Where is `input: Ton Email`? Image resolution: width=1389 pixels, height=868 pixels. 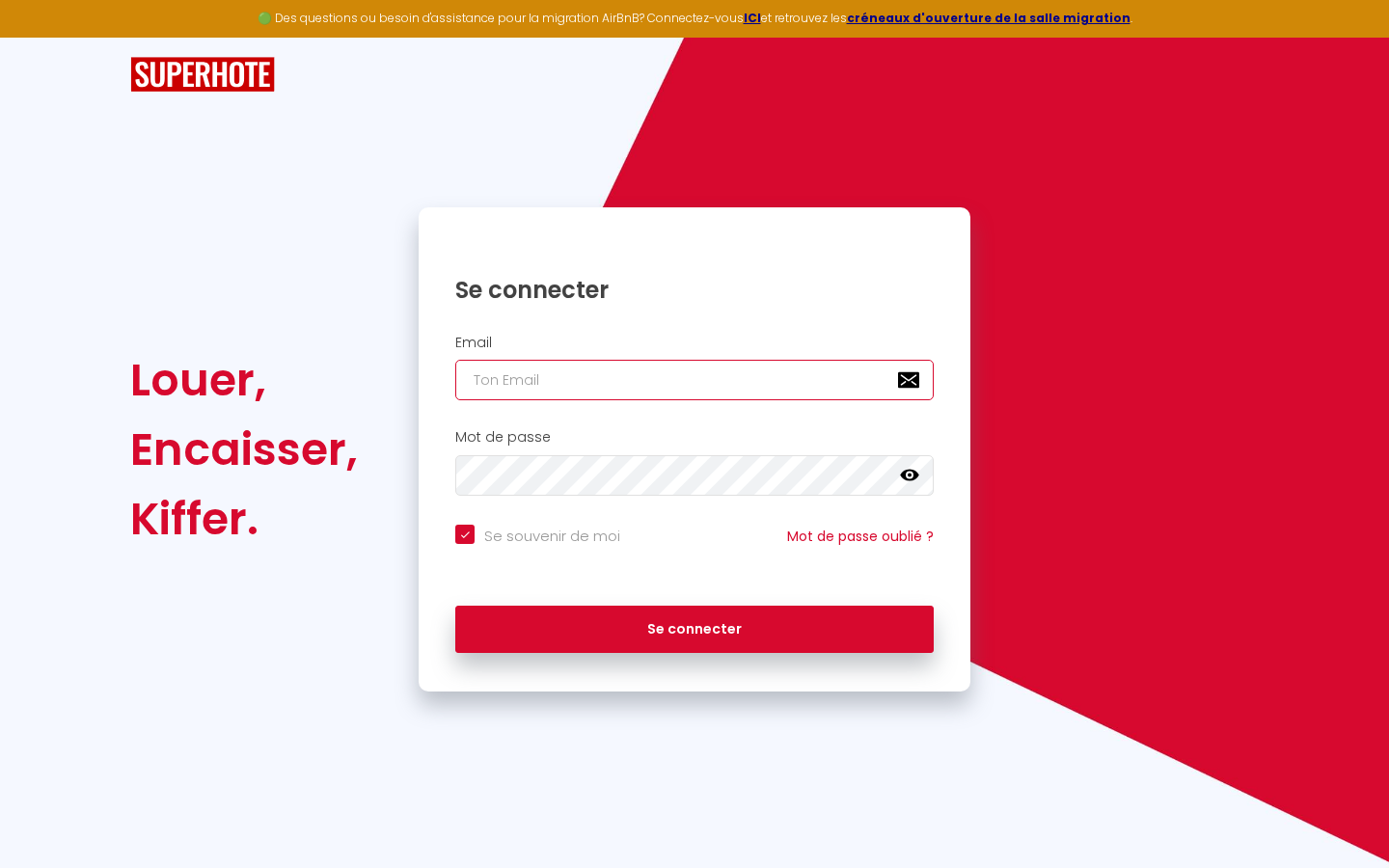
input: Ton Email is located at coordinates (694, 380).